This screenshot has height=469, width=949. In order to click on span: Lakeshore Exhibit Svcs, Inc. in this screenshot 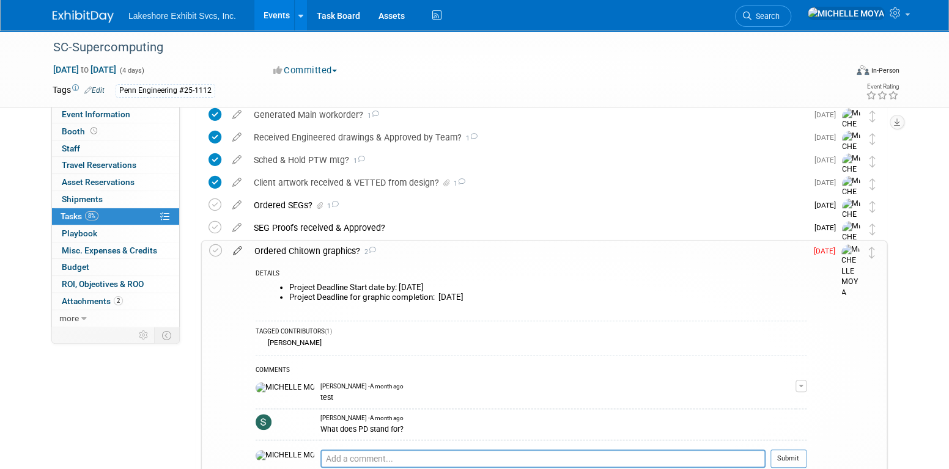, I will do `click(182, 16)`.